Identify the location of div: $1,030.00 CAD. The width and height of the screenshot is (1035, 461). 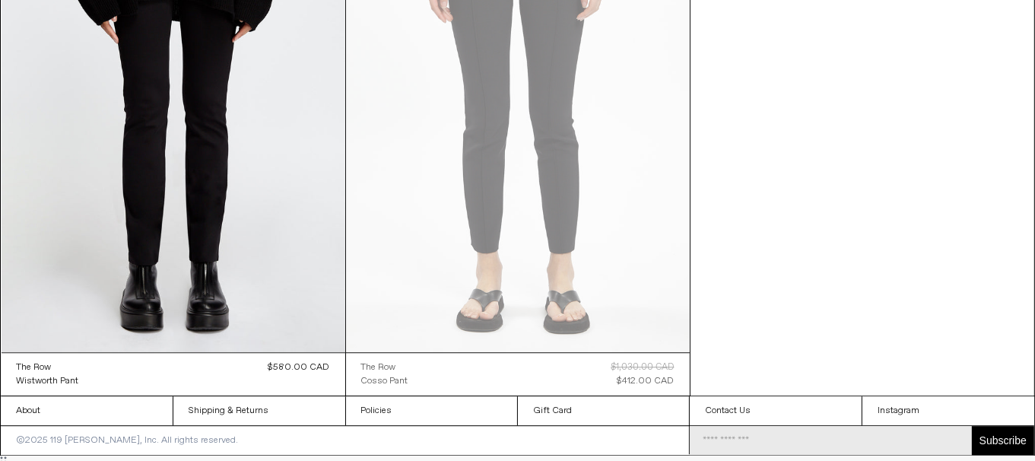
(643, 367).